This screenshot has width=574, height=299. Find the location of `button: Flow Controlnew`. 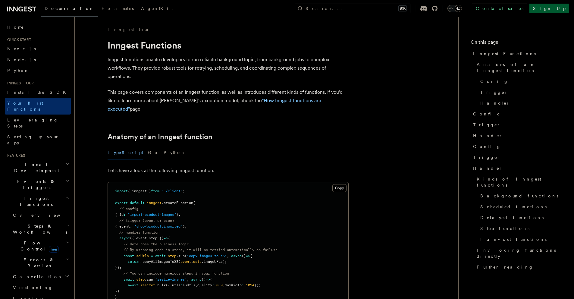

button: Flow Controlnew is located at coordinates (41, 246).